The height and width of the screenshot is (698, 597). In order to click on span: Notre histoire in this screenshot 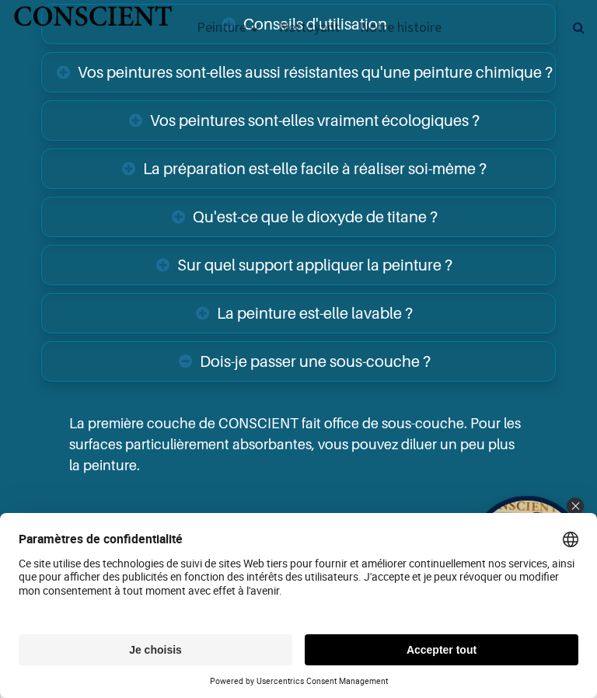, I will do `click(401, 26)`.